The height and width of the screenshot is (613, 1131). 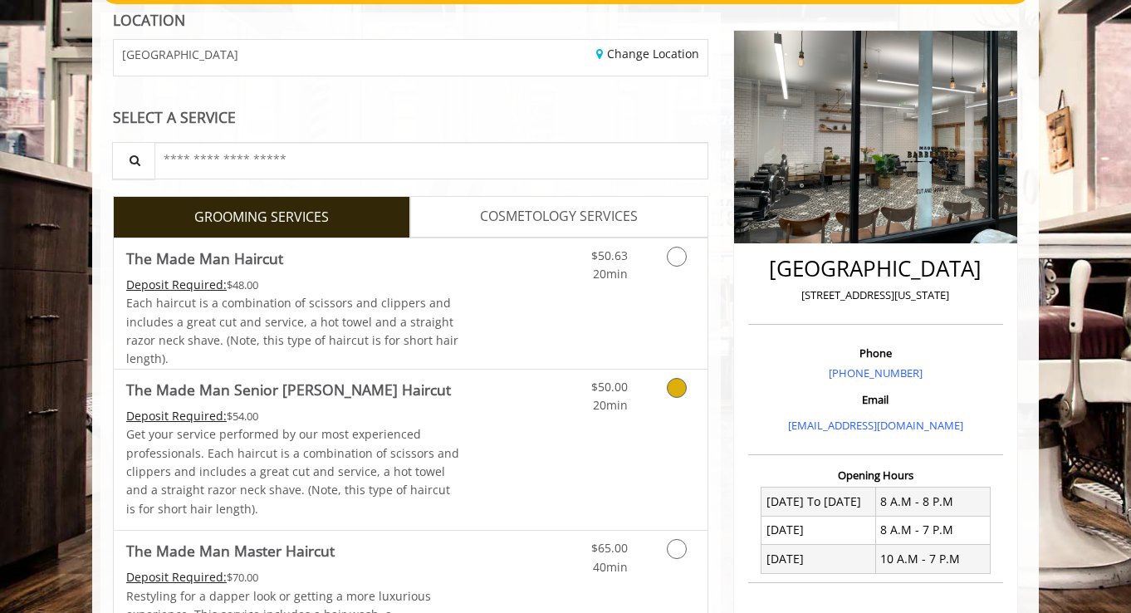 I want to click on span: 40min, so click(x=610, y=566).